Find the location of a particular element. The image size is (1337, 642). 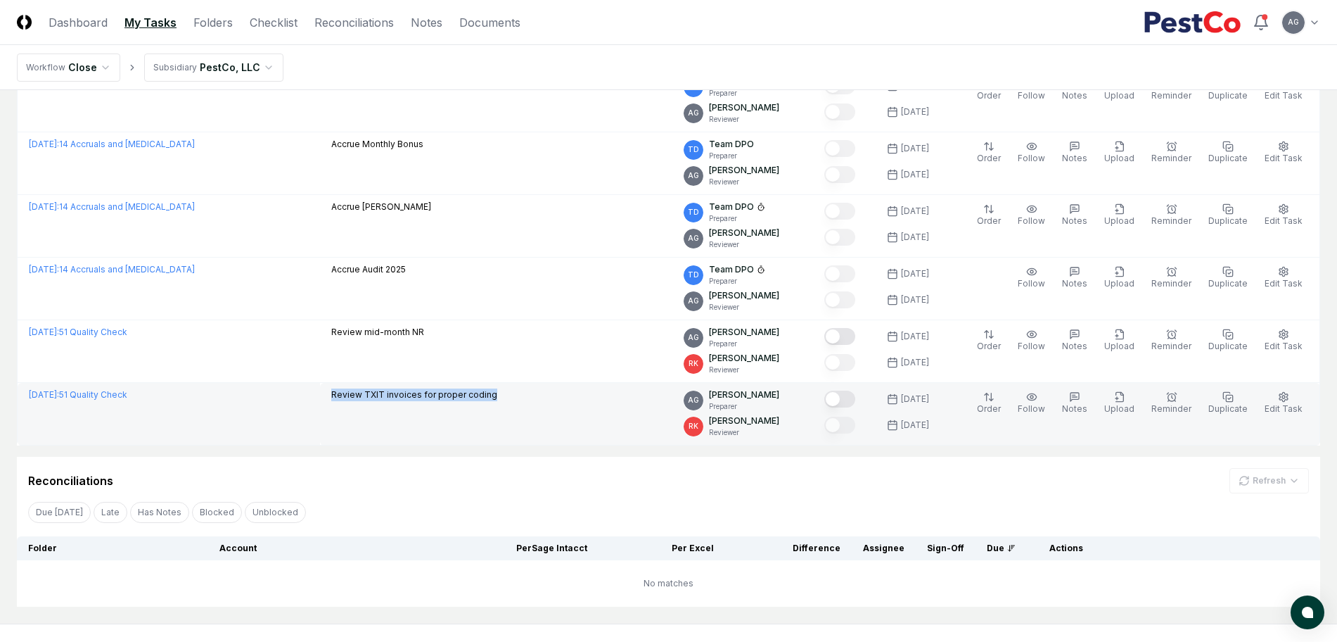

div: Reconciliations is located at coordinates (70, 480).